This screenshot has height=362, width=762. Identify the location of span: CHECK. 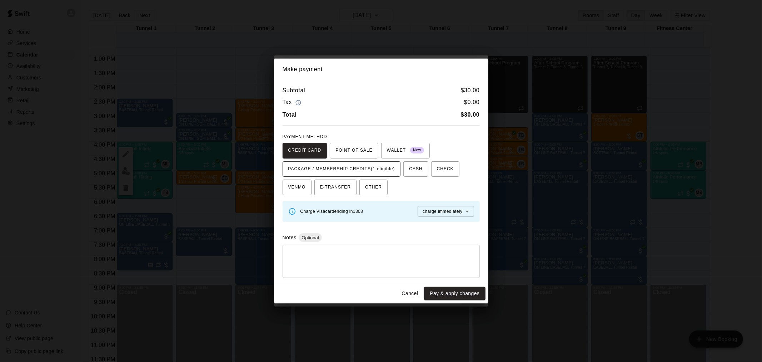
(445, 169).